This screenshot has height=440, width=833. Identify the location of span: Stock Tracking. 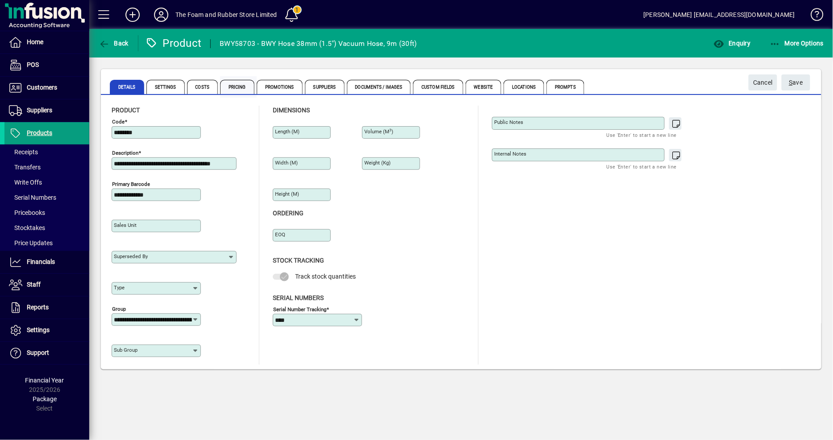
(298, 261).